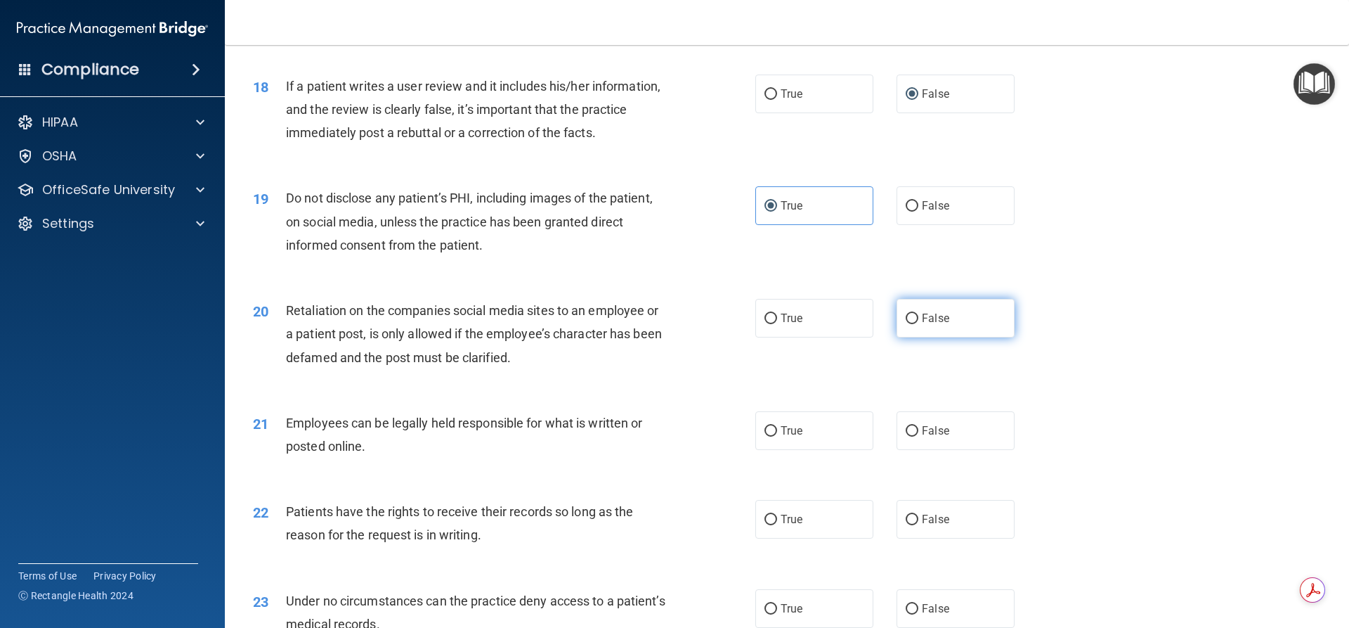 The image size is (1349, 628). What do you see at coordinates (68, 223) in the screenshot?
I see `p: Settings` at bounding box center [68, 223].